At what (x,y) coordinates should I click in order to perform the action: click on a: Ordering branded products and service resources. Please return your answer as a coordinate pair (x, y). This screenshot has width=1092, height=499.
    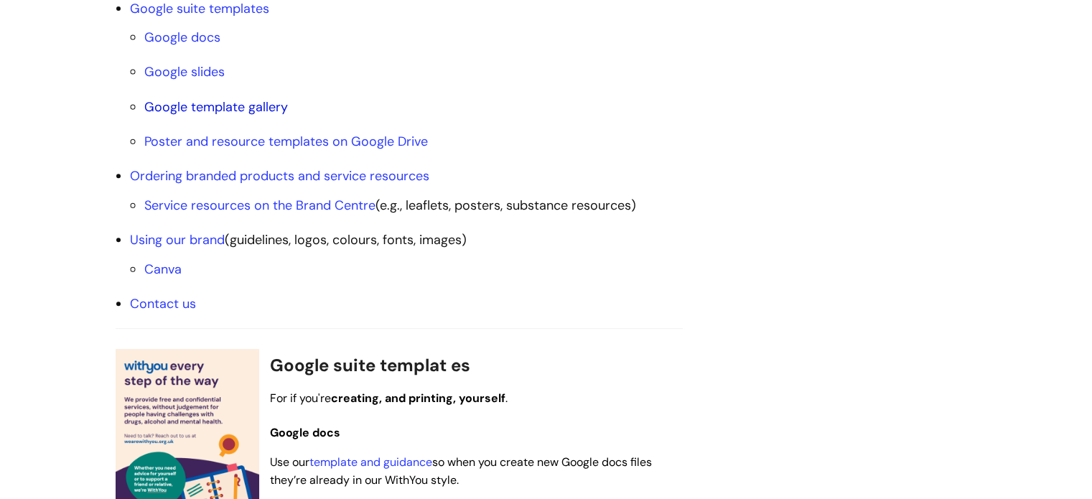
    Looking at the image, I should click on (279, 176).